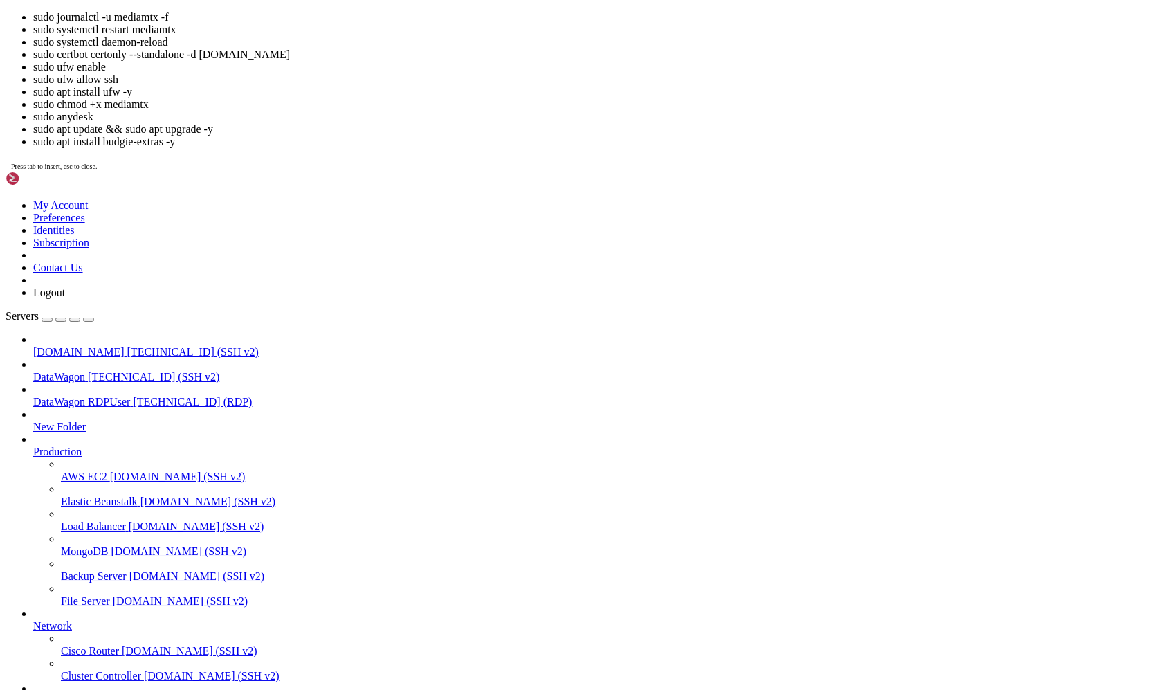 The height and width of the screenshot is (690, 1172). Describe the element at coordinates (600, 421) in the screenshot. I see `li: New Folder` at that location.